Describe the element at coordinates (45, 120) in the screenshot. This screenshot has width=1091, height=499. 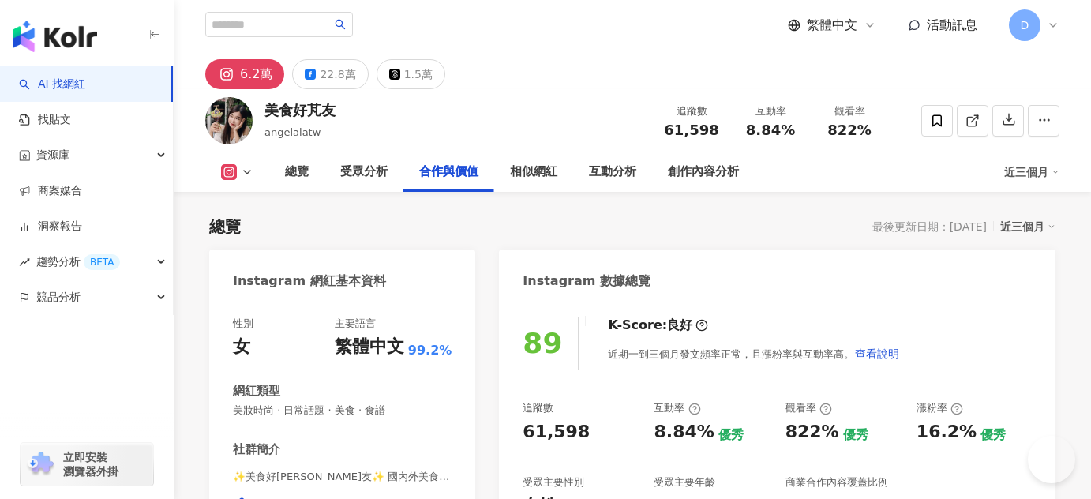
I see `a: 找貼文` at that location.